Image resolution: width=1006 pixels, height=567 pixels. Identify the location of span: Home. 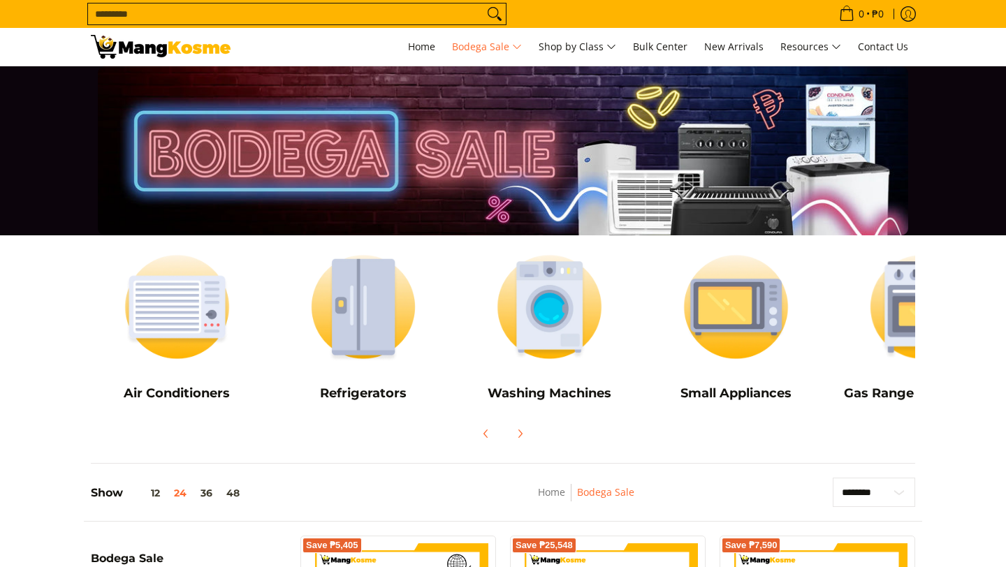
(421, 46).